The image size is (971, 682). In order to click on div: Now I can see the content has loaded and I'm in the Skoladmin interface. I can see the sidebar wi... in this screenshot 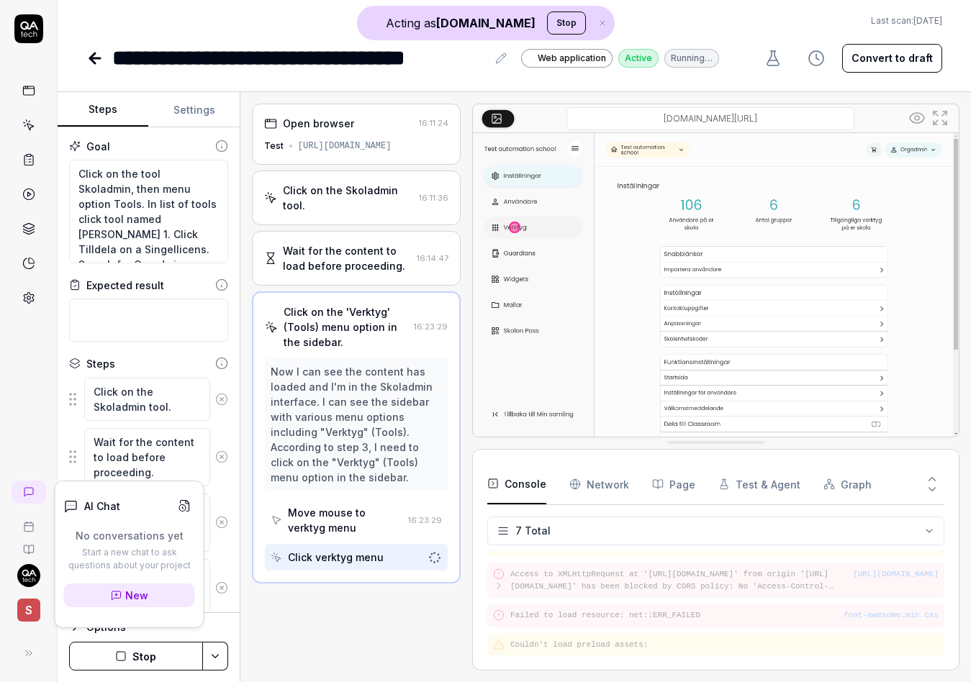, I will do `click(356, 425)`.